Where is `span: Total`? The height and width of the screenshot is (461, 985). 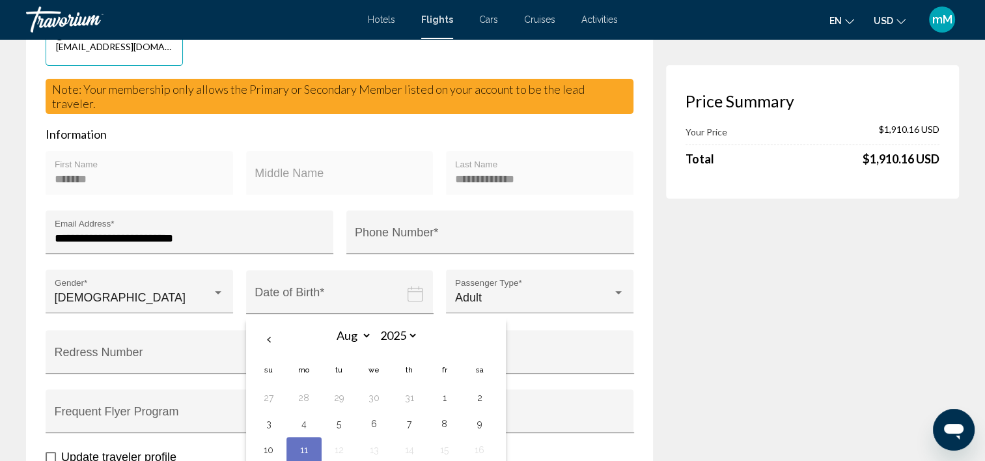 span: Total is located at coordinates (700, 159).